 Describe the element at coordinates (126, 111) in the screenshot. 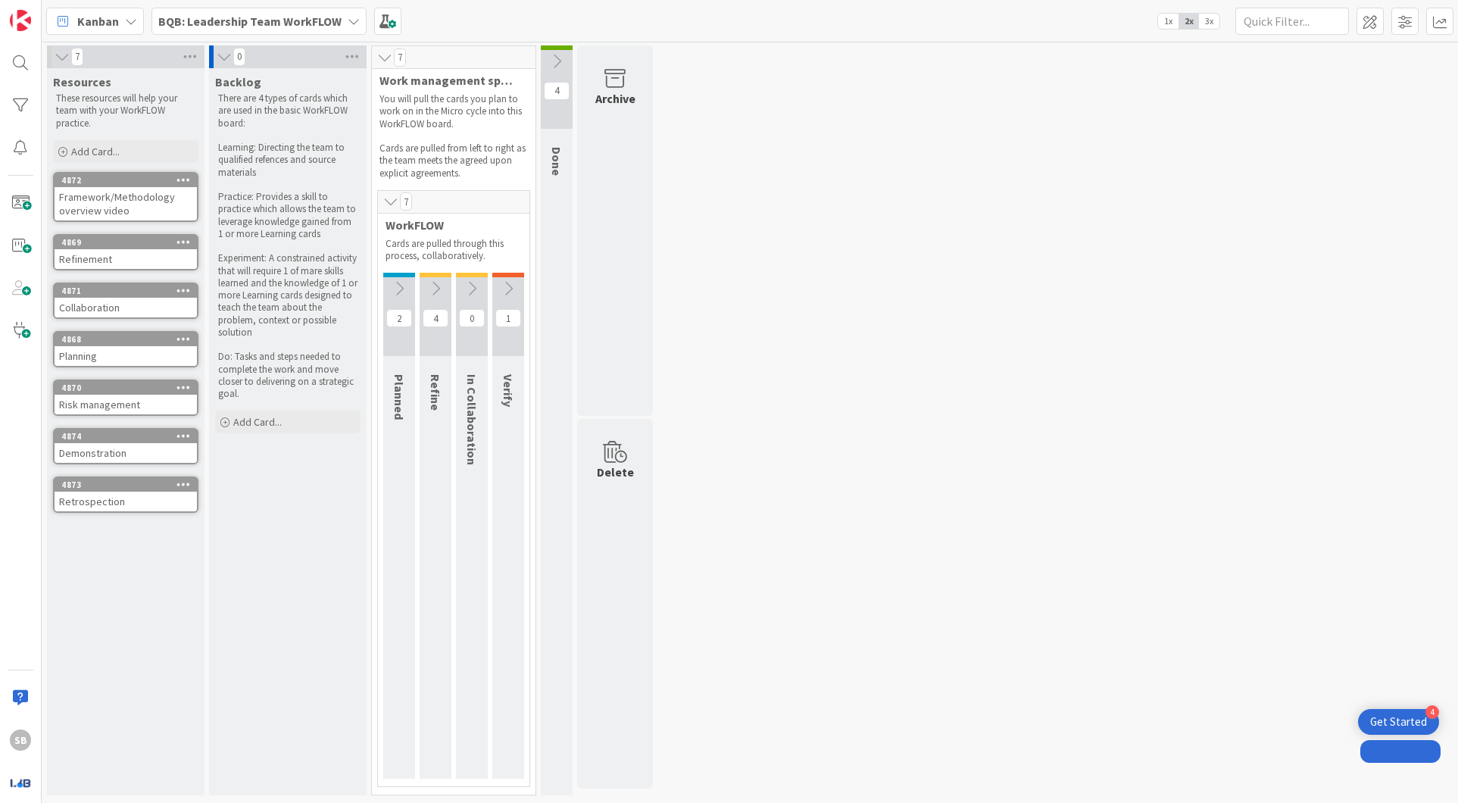

I see `p: These resources will help your team with your WorkFLOW practice.` at that location.